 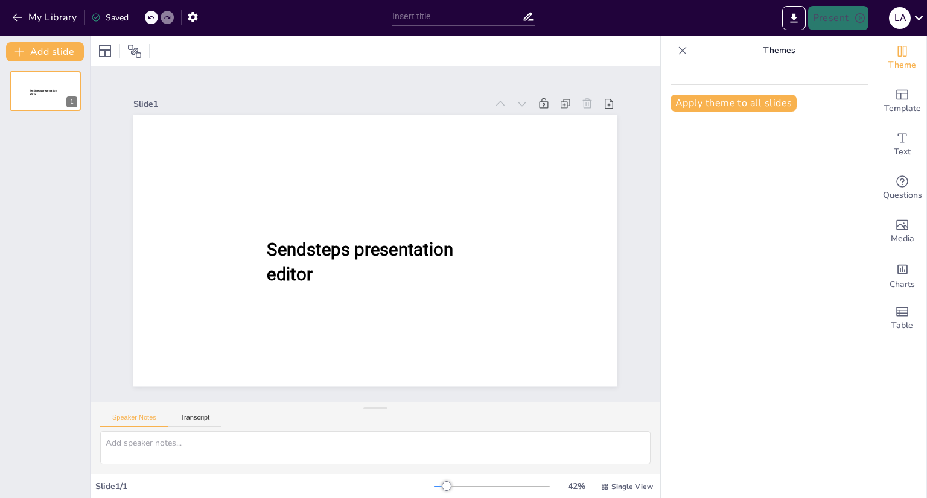 What do you see at coordinates (902, 58) in the screenshot?
I see `div: Change the overall theme` at bounding box center [902, 58].